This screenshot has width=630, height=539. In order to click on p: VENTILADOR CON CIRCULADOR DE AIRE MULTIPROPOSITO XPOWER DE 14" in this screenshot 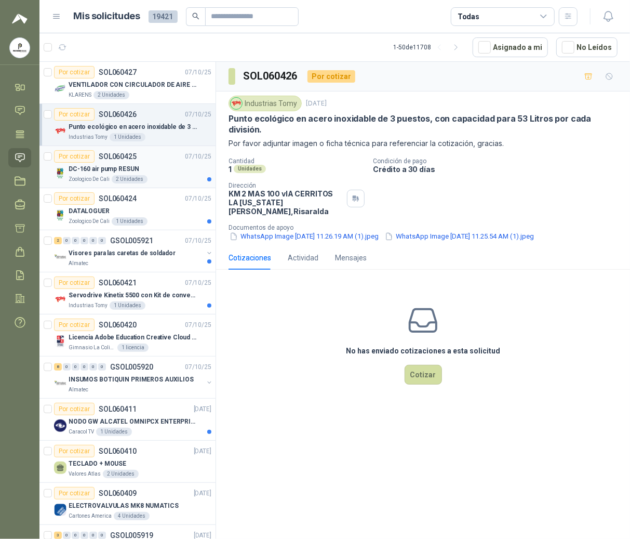, I will do `click(133, 85)`.